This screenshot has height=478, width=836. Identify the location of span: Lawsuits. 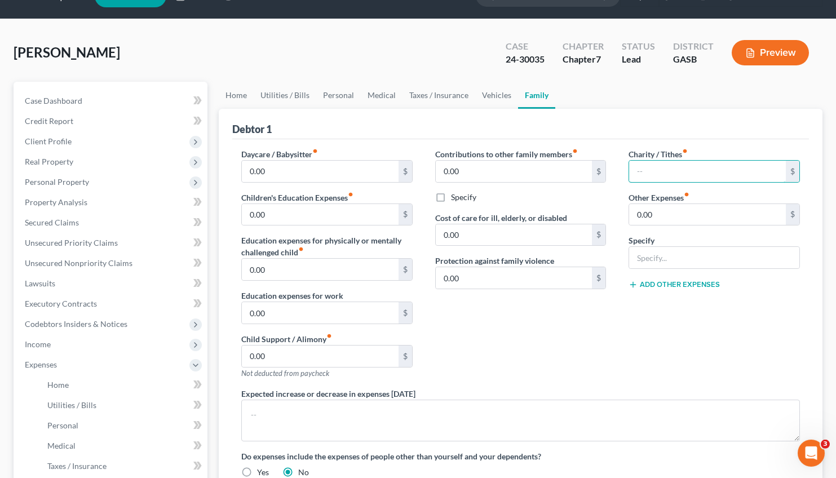
(40, 283).